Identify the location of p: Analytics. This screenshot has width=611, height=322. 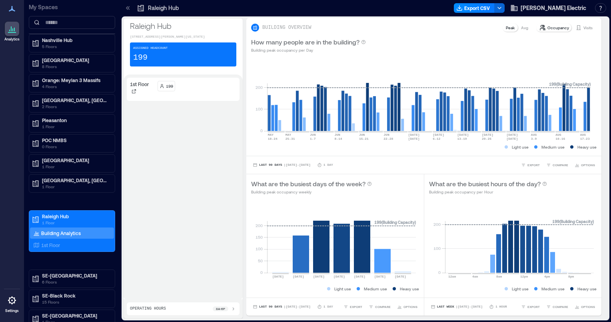
(12, 39).